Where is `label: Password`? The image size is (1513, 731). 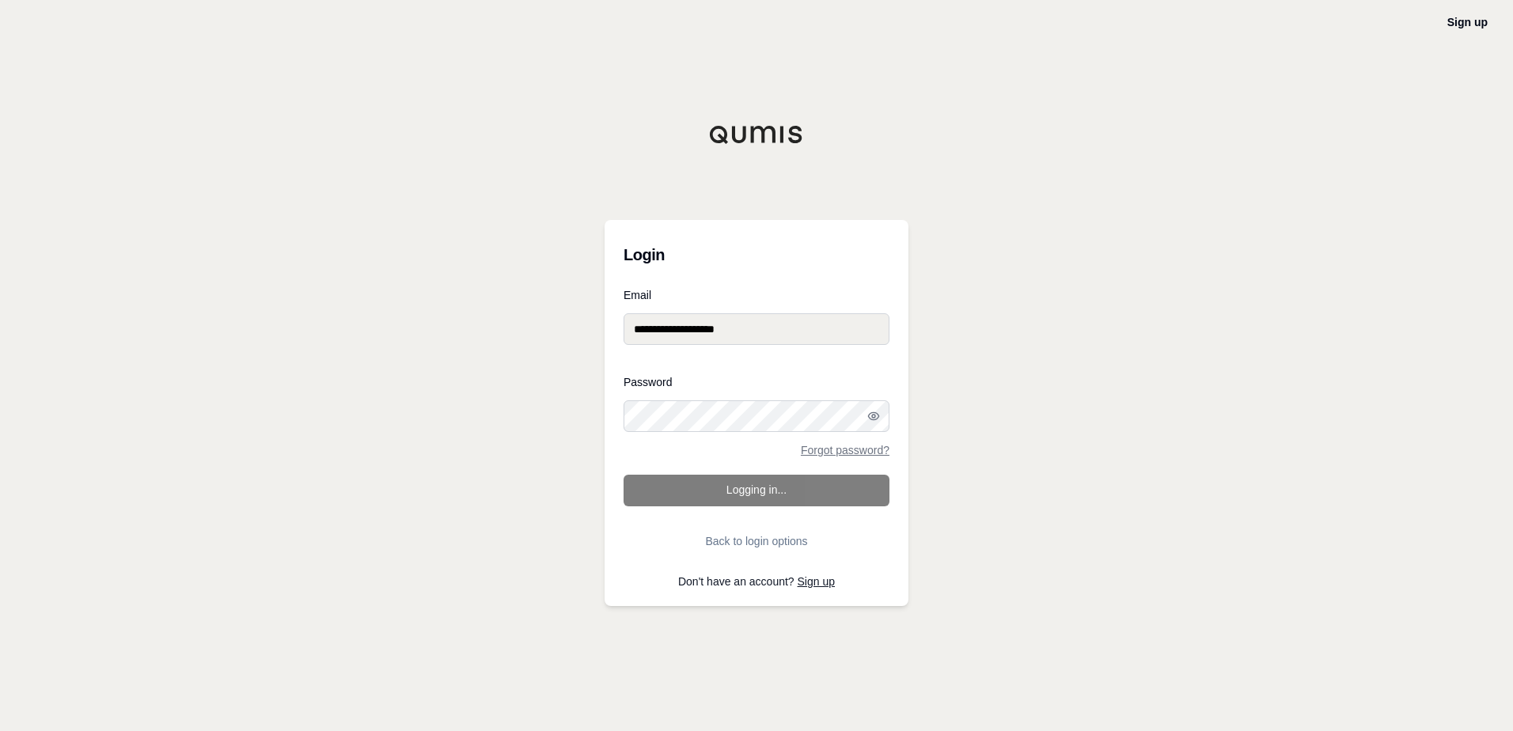 label: Password is located at coordinates (756, 382).